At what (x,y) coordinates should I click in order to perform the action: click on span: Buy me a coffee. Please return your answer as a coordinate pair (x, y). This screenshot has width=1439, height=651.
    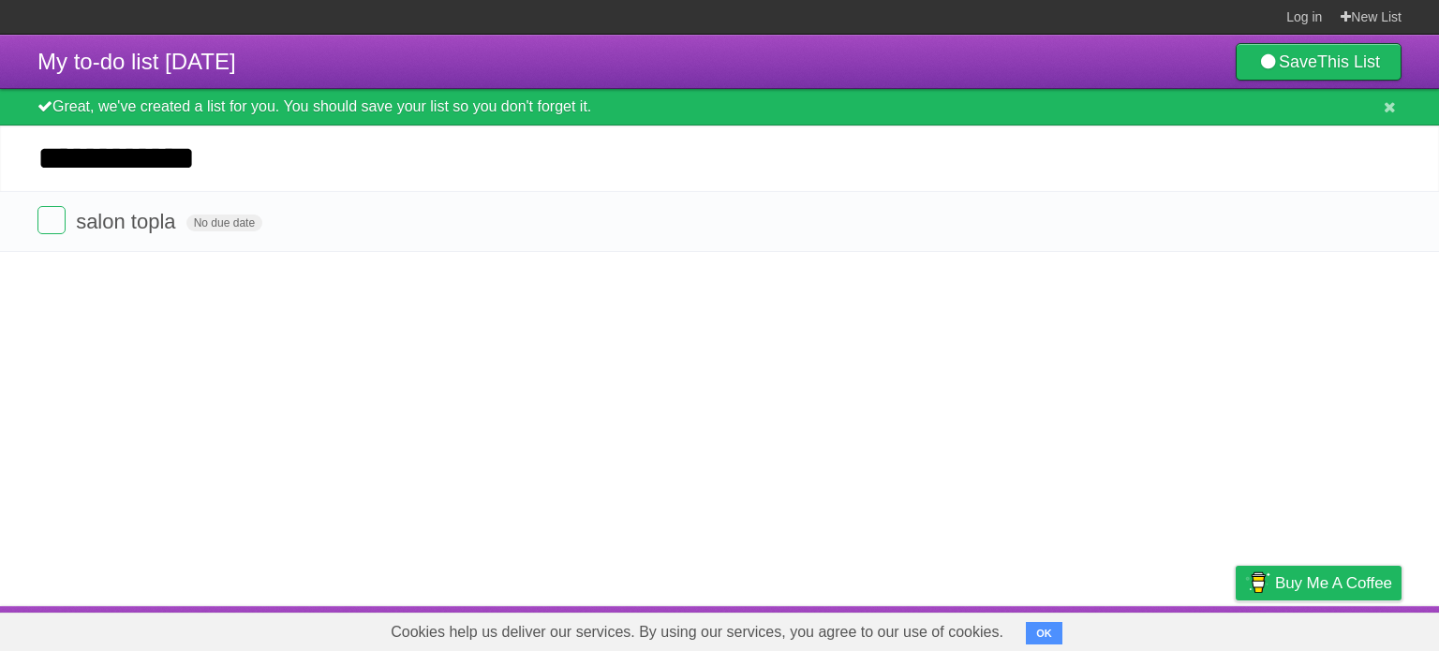
    Looking at the image, I should click on (1333, 583).